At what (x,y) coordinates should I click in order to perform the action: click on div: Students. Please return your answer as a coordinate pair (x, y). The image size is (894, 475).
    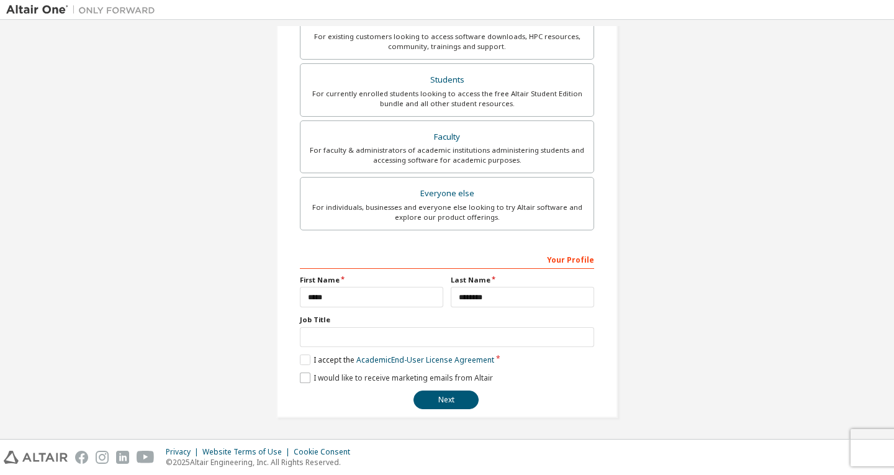
    Looking at the image, I should click on (447, 80).